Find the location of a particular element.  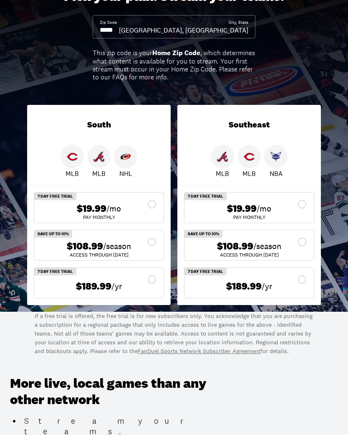

b: Home Zip Code is located at coordinates (176, 53).